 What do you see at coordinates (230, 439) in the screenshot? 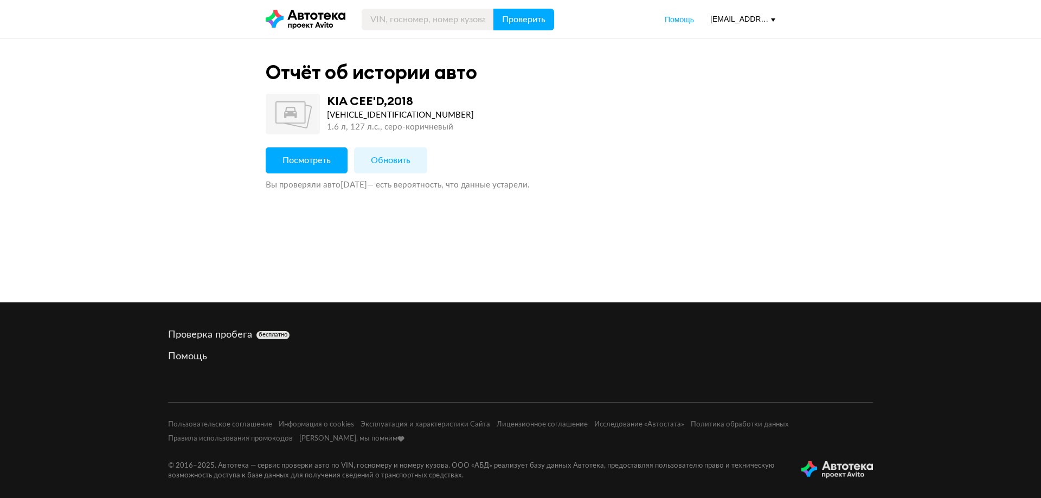
I see `p: Правила использования промокодов` at bounding box center [230, 439].